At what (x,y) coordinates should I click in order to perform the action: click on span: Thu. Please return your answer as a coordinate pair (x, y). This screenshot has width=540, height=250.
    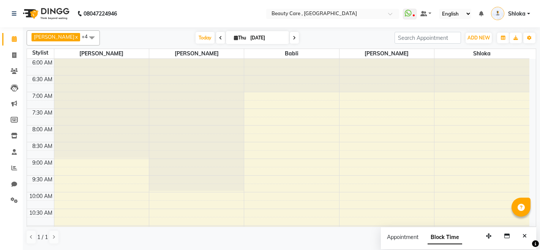
    Looking at the image, I should click on (240, 38).